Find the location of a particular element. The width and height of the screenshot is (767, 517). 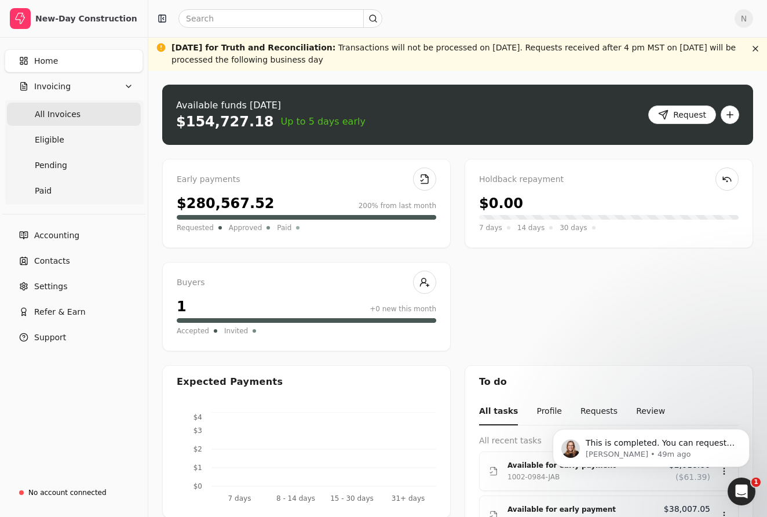

span: All Invoices is located at coordinates (57, 114).